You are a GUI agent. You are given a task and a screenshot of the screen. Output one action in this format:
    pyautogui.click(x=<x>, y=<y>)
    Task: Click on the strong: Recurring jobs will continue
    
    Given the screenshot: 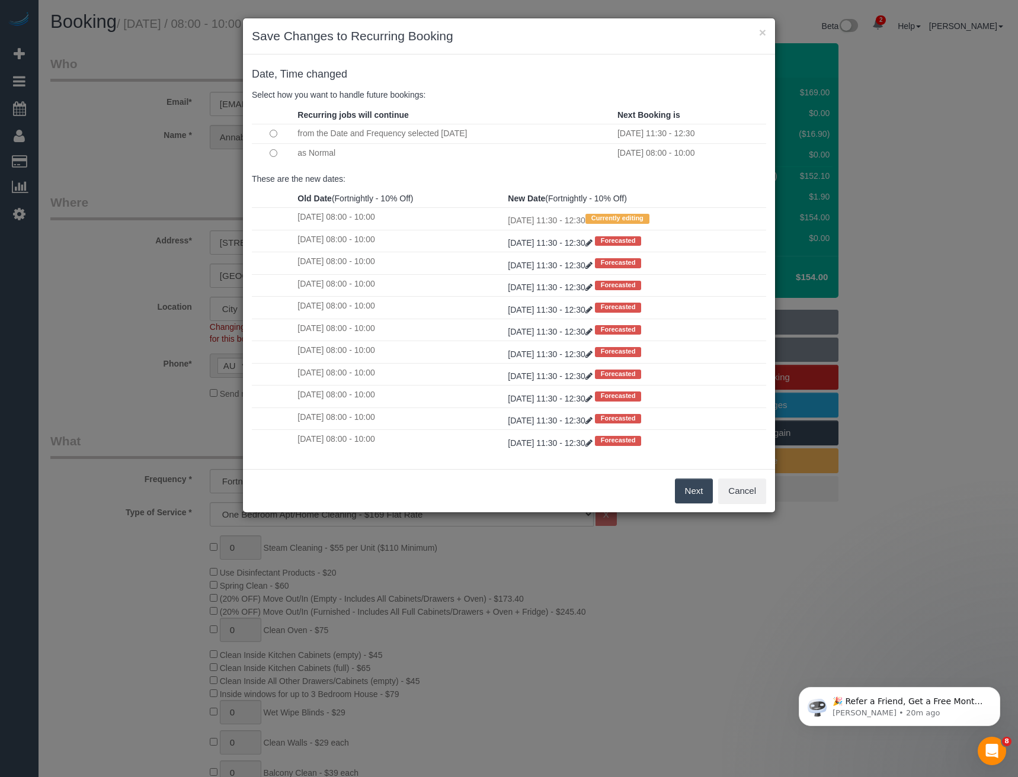 What is the action you would take?
    pyautogui.click(x=352, y=115)
    